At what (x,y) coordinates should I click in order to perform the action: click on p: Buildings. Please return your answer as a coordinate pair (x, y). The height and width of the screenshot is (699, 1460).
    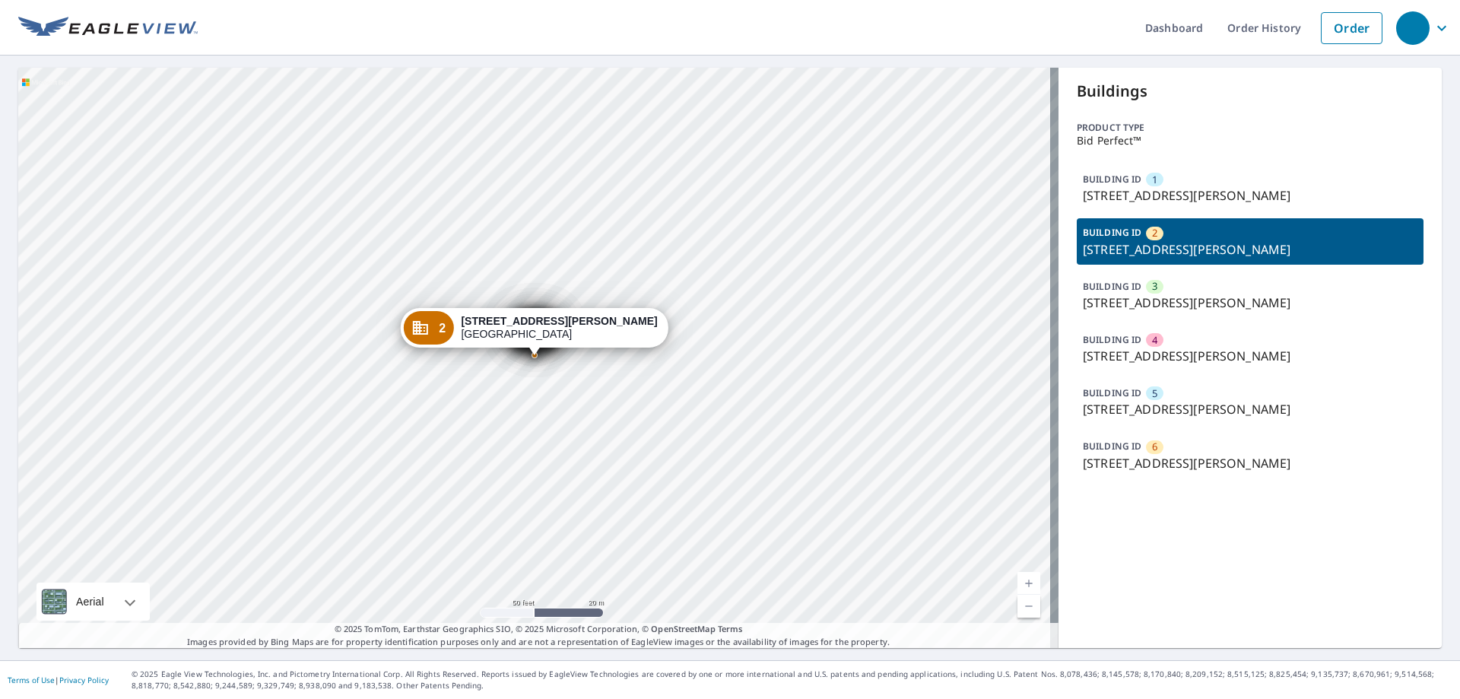
    Looking at the image, I should click on (1250, 91).